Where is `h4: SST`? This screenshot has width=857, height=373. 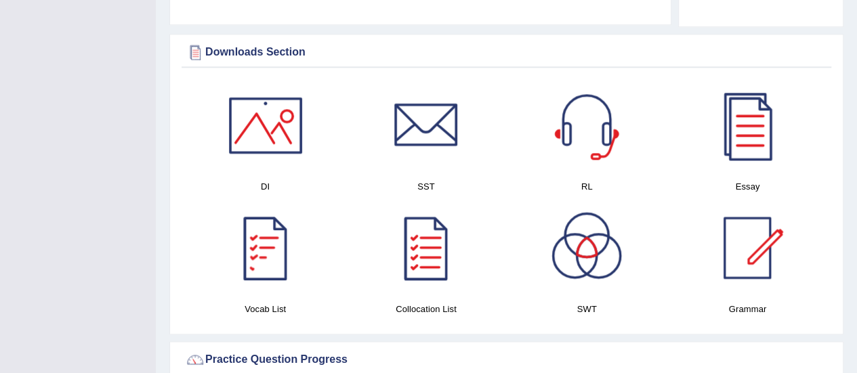
h4: SST is located at coordinates (425, 186).